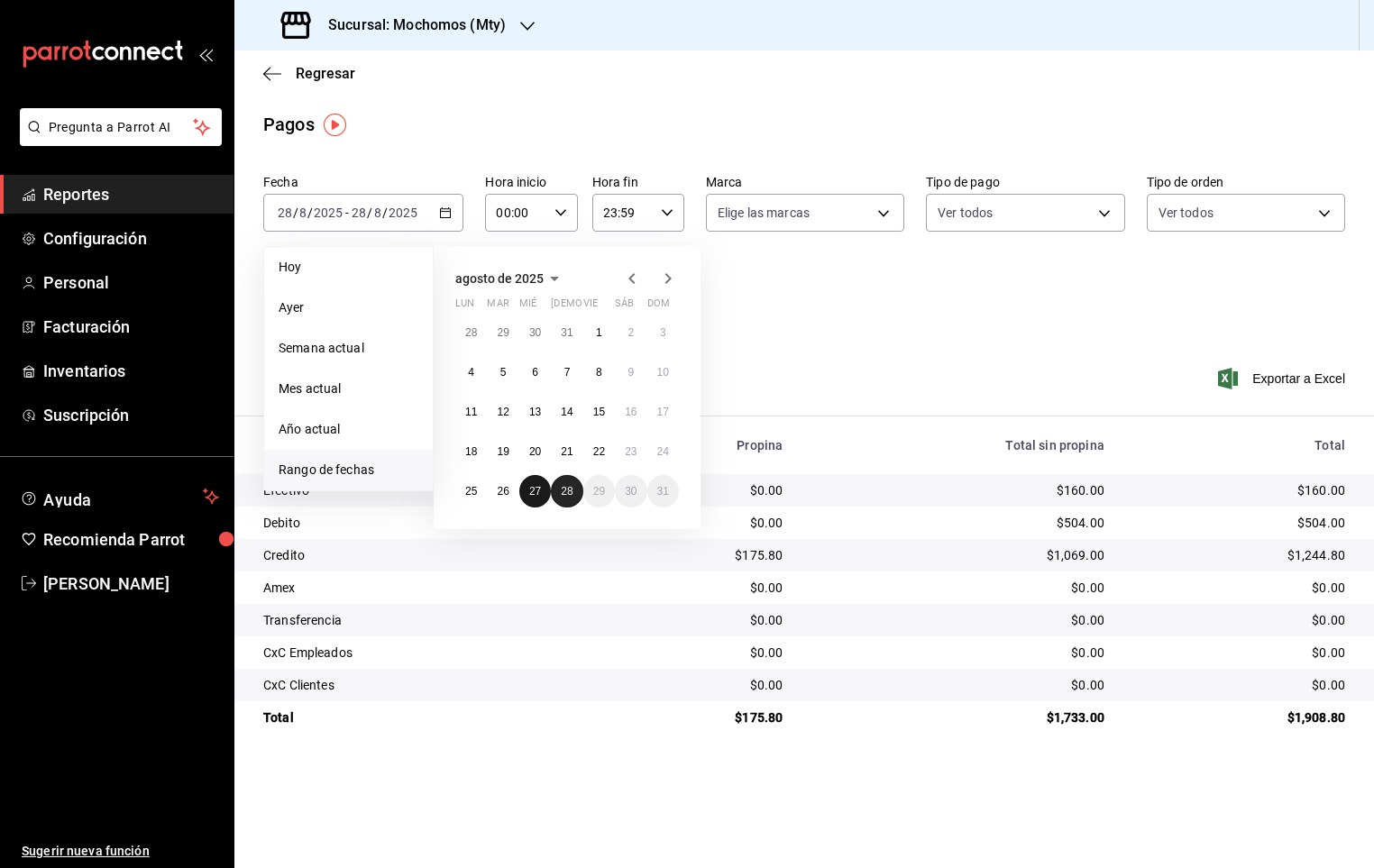 Image resolution: width=1374 pixels, height=868 pixels. I want to click on button: 7 de agosto de 2025, so click(566, 372).